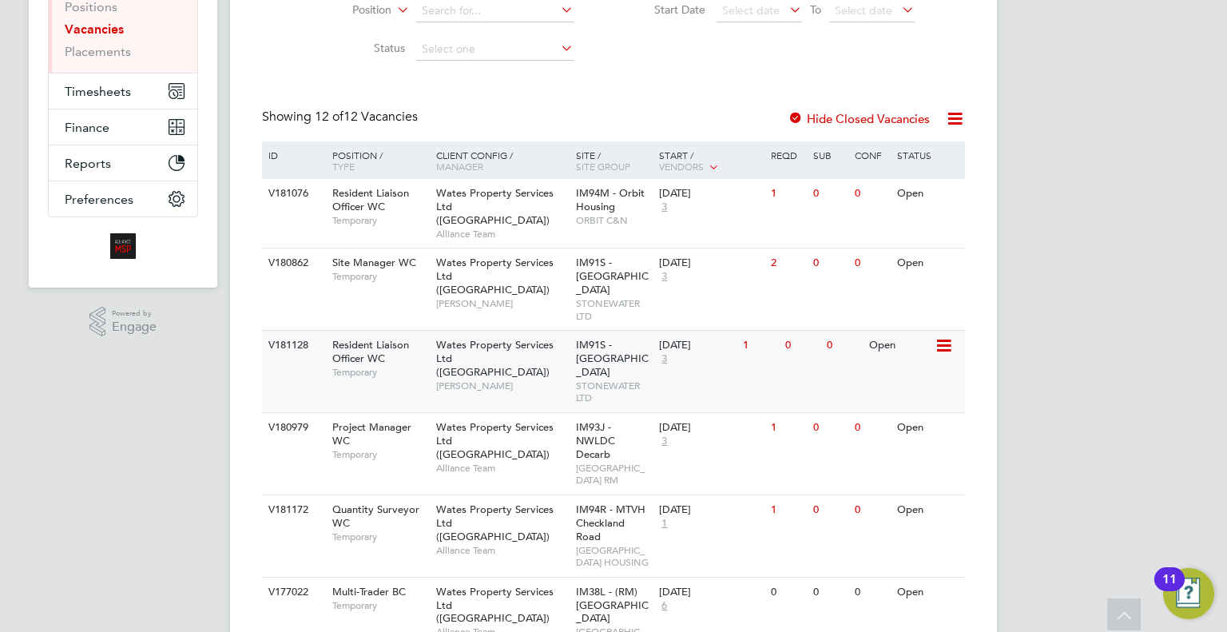 The height and width of the screenshot is (632, 1227). Describe the element at coordinates (366, 117) in the screenshot. I see `span: 12 Vacancies` at that location.